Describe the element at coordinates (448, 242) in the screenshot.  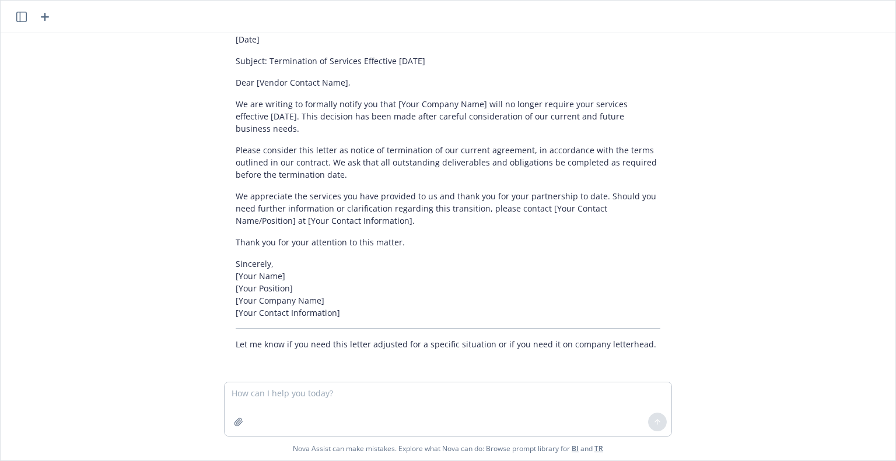
I see `p: Thank you for your attention to this matter.` at that location.